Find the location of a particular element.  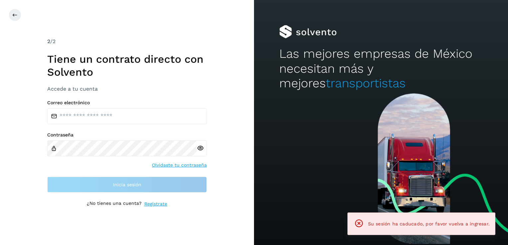

span: Inicia sesión is located at coordinates (127, 185).